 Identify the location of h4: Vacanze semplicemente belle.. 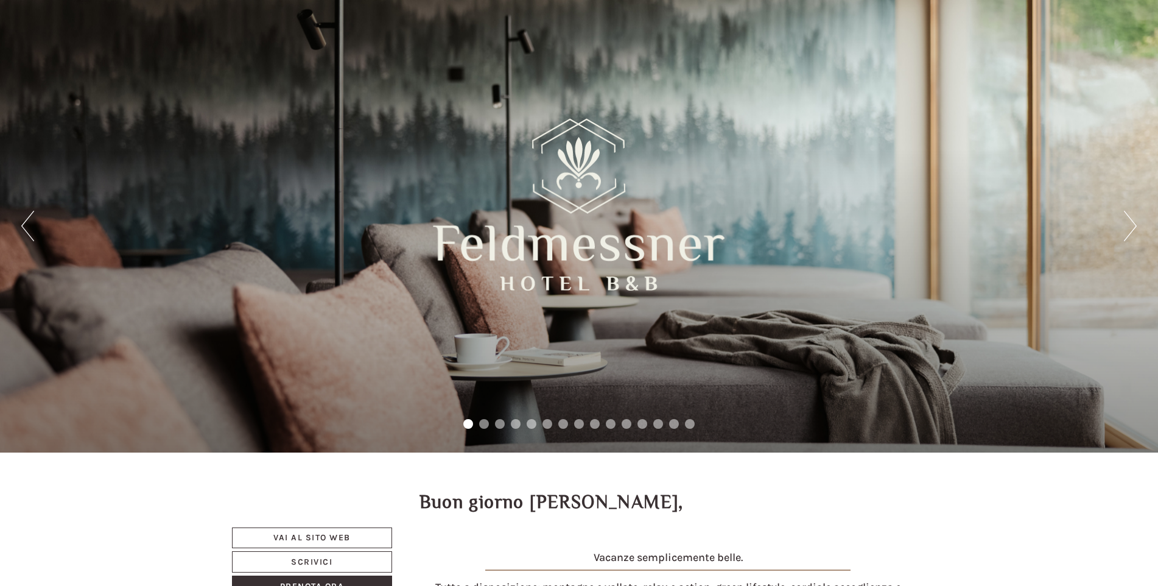
(668, 564).